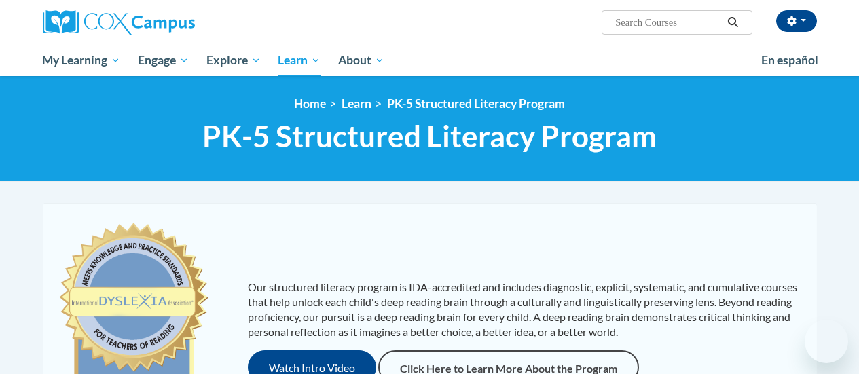 Image resolution: width=859 pixels, height=374 pixels. Describe the element at coordinates (299, 60) in the screenshot. I see `span: Learn` at that location.